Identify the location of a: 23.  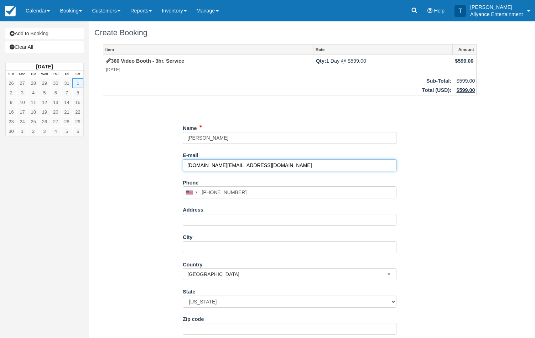
(11, 121).